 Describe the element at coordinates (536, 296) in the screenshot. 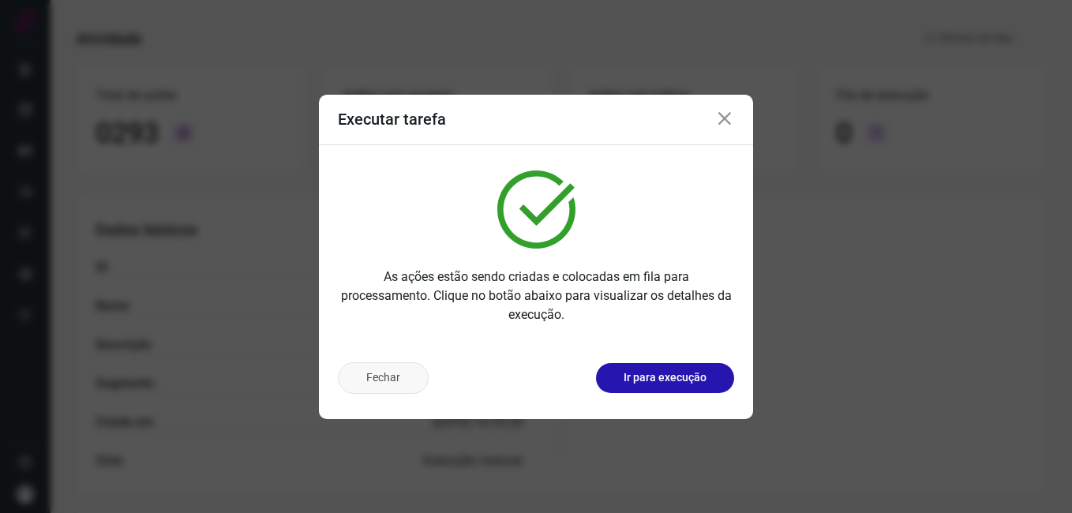

I see `p: As ações estão sendo criadas e colocadas em fila para processamento. Clique no botão abaixo para ...` at that location.